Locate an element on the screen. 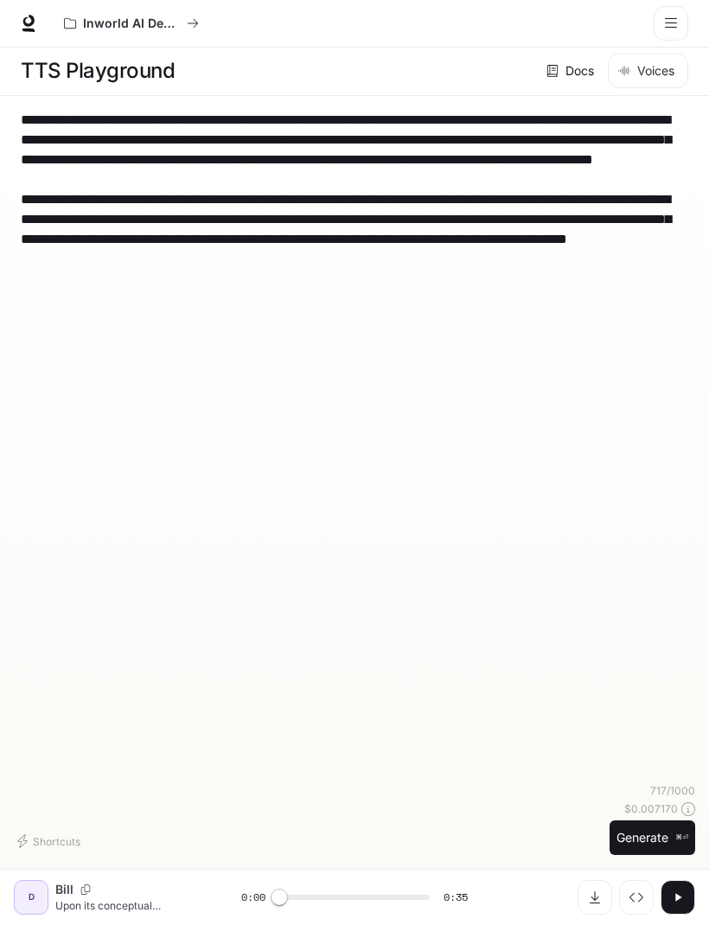 This screenshot has height=925, width=709. button: Download audio is located at coordinates (595, 899).